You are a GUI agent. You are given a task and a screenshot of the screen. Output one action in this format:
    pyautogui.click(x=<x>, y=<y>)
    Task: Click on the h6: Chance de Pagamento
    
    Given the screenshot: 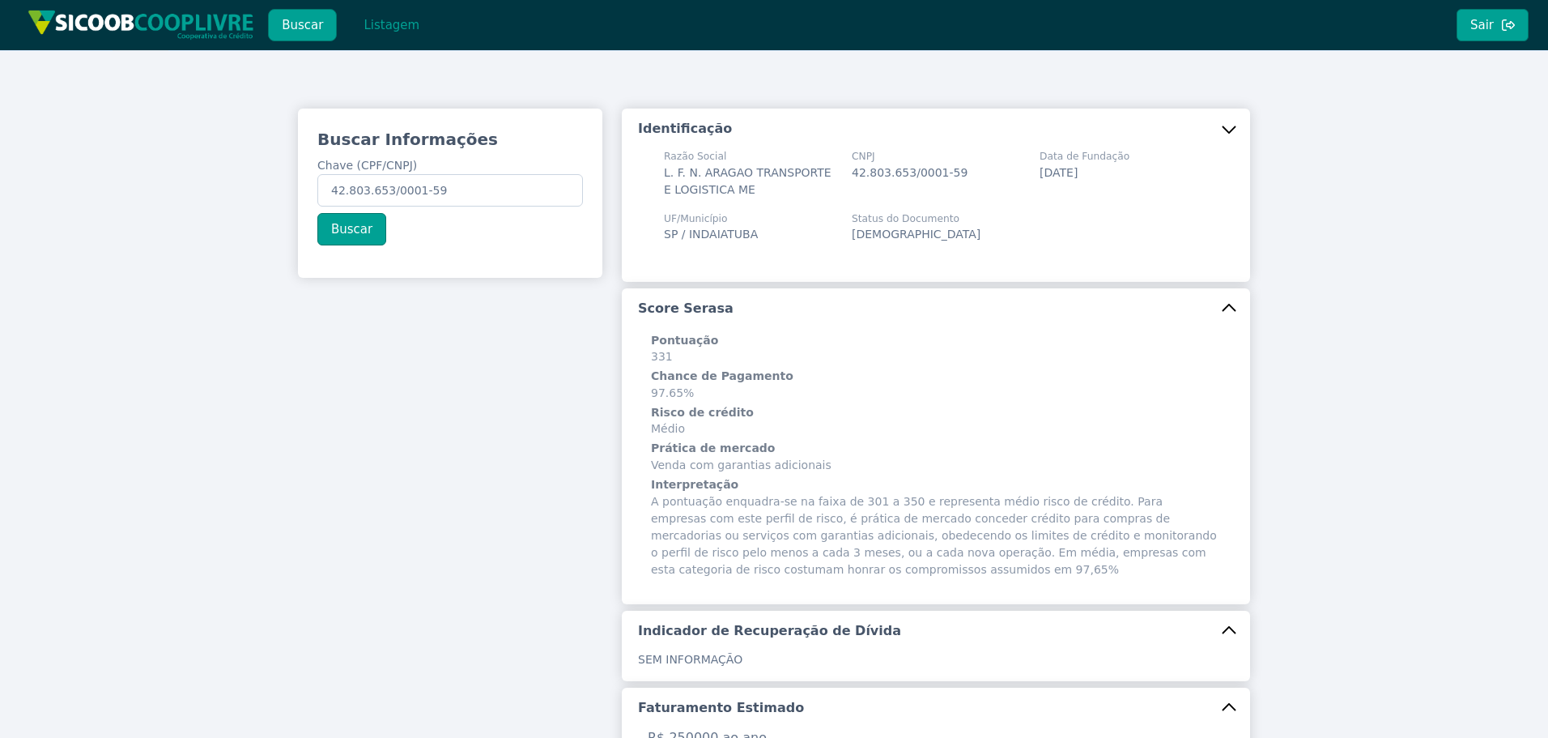 What is the action you would take?
    pyautogui.click(x=936, y=377)
    